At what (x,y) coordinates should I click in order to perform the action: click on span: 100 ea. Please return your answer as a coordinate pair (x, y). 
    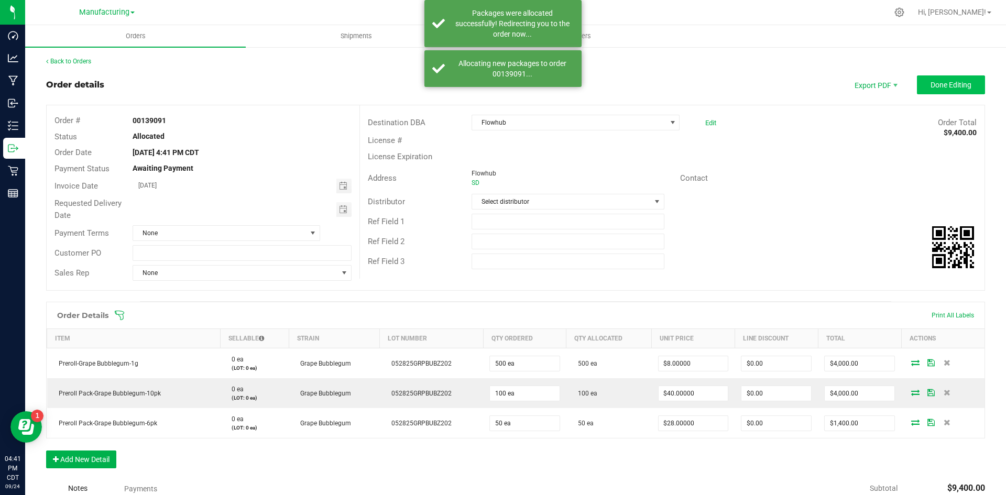
    Looking at the image, I should click on (585, 394).